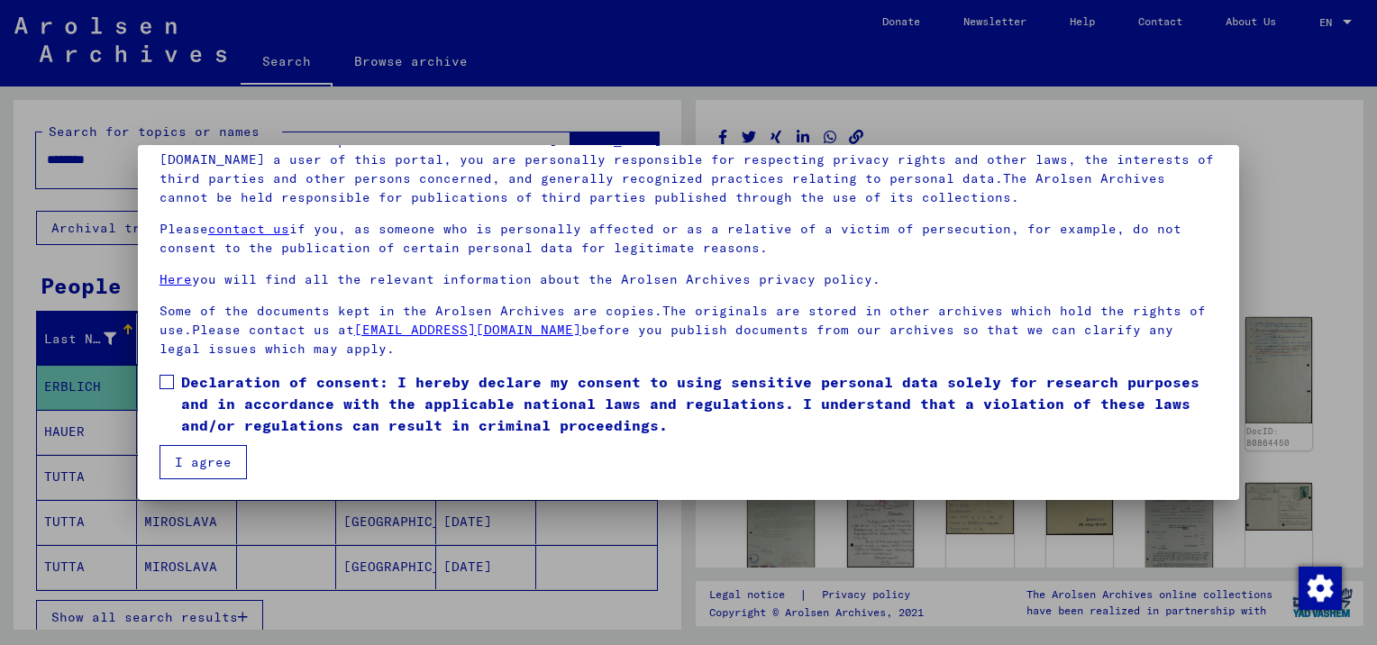 The image size is (1377, 645). What do you see at coordinates (699, 404) in the screenshot?
I see `span: Declaration of consent: I hereby declare my consent to using sensitive personal data solely for r...` at bounding box center [699, 404].